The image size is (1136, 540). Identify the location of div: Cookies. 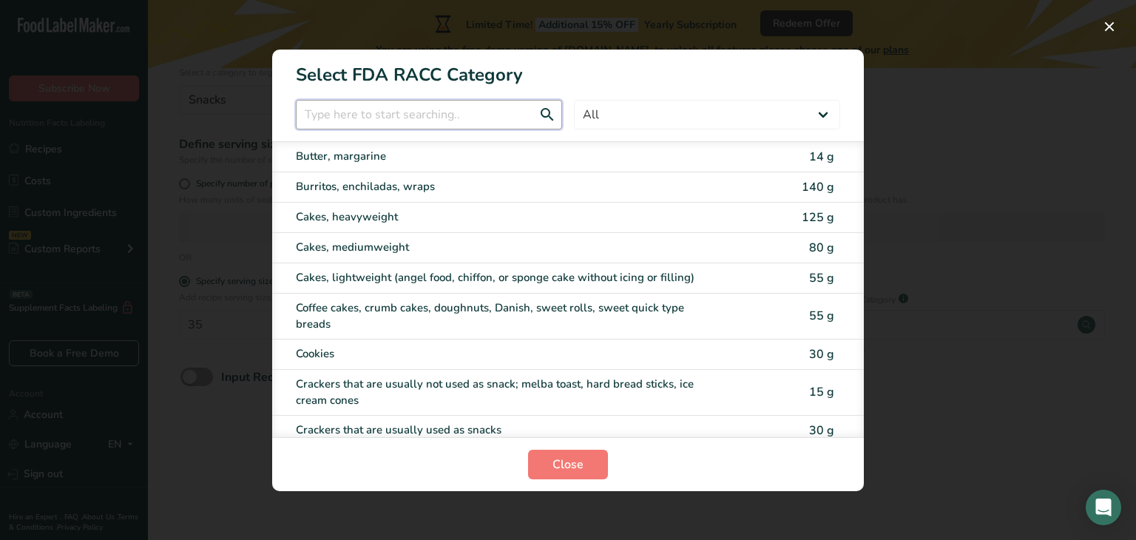
(506, 353).